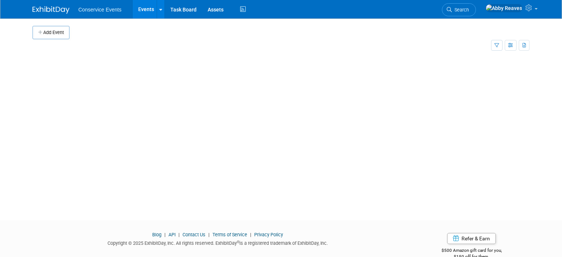 The height and width of the screenshot is (257, 562). Describe the element at coordinates (51, 10) in the screenshot. I see `img: ExhibitDay` at that location.